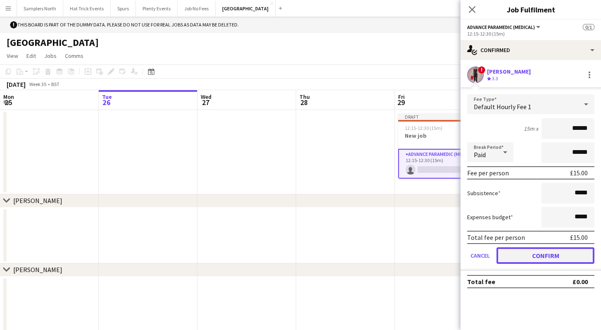 The width and height of the screenshot is (601, 330). Describe the element at coordinates (424, 128) in the screenshot. I see `span: 12:15-12:30 (15m)` at that location.